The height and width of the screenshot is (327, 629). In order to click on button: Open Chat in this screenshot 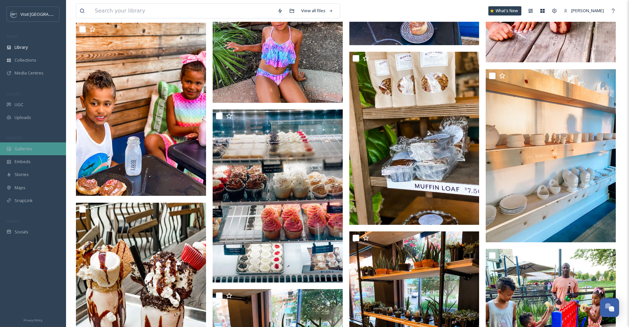, I will do `click(609, 308)`.